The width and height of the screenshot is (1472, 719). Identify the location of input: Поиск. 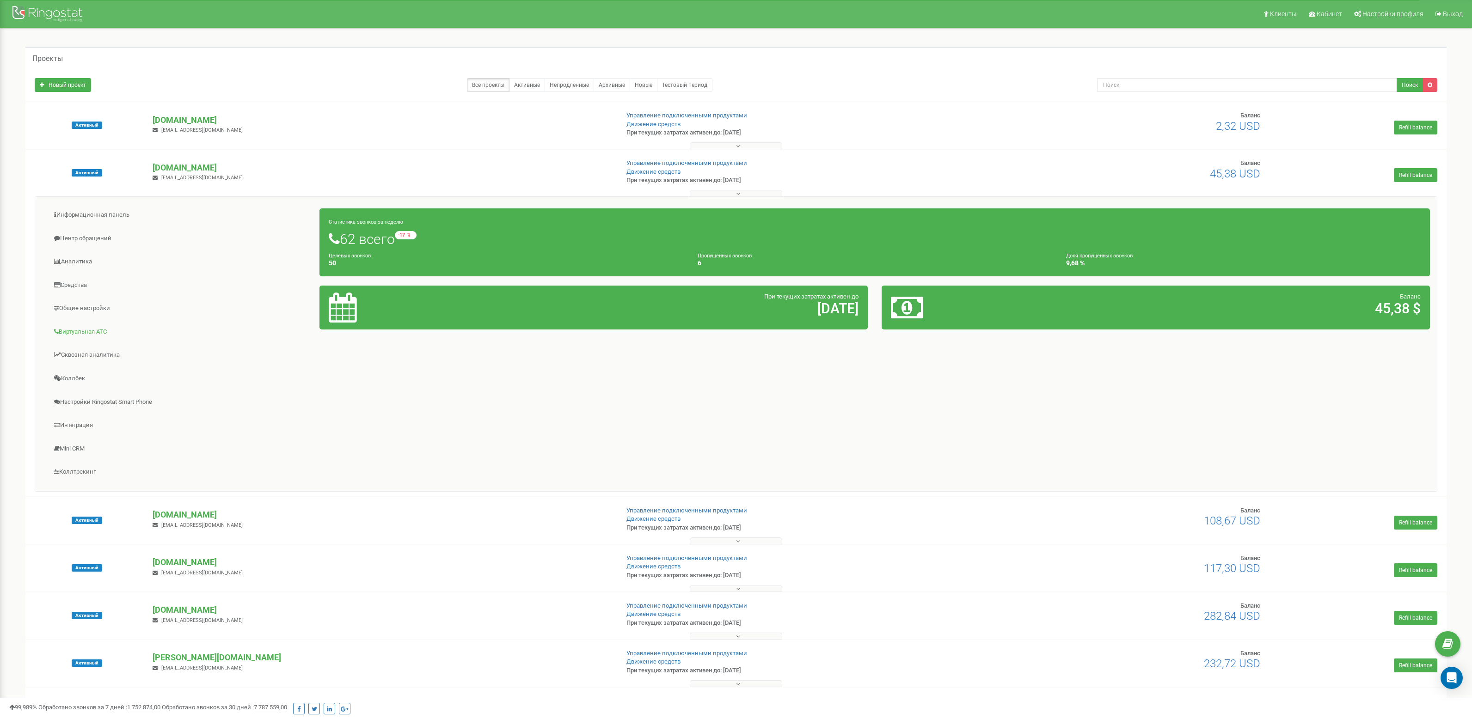
(1247, 85).